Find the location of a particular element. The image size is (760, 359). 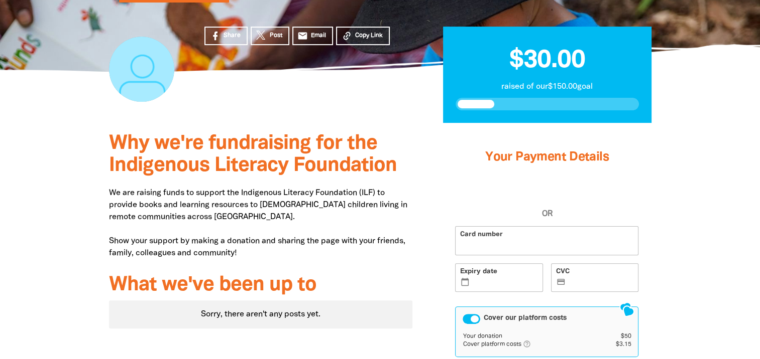

div: Sorry, there aren't any posts yet. is located at coordinates (261, 315).